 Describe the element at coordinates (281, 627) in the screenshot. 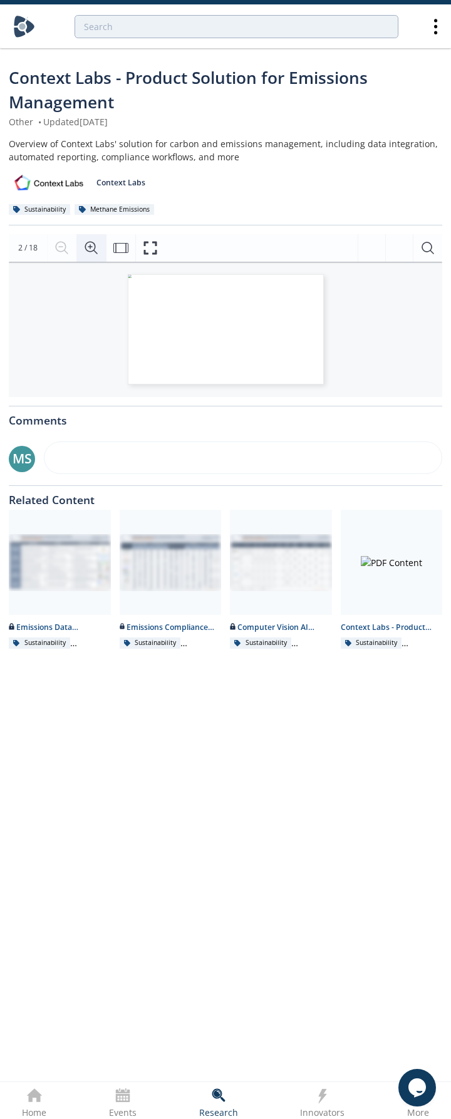

I see `div: Computer Vision AI Systems for Flare Monitoring - Innovator Comparison` at that location.